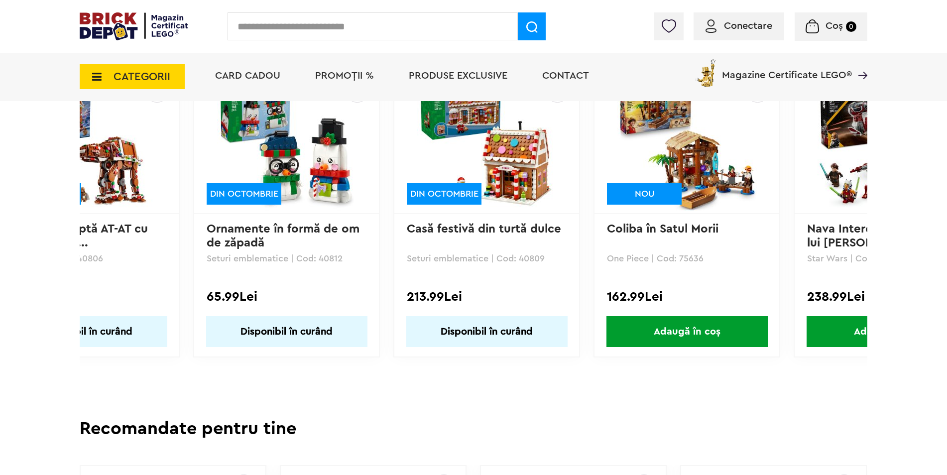 This screenshot has width=947, height=475. I want to click on span: Magazine Certificate LEGO®, so click(787, 69).